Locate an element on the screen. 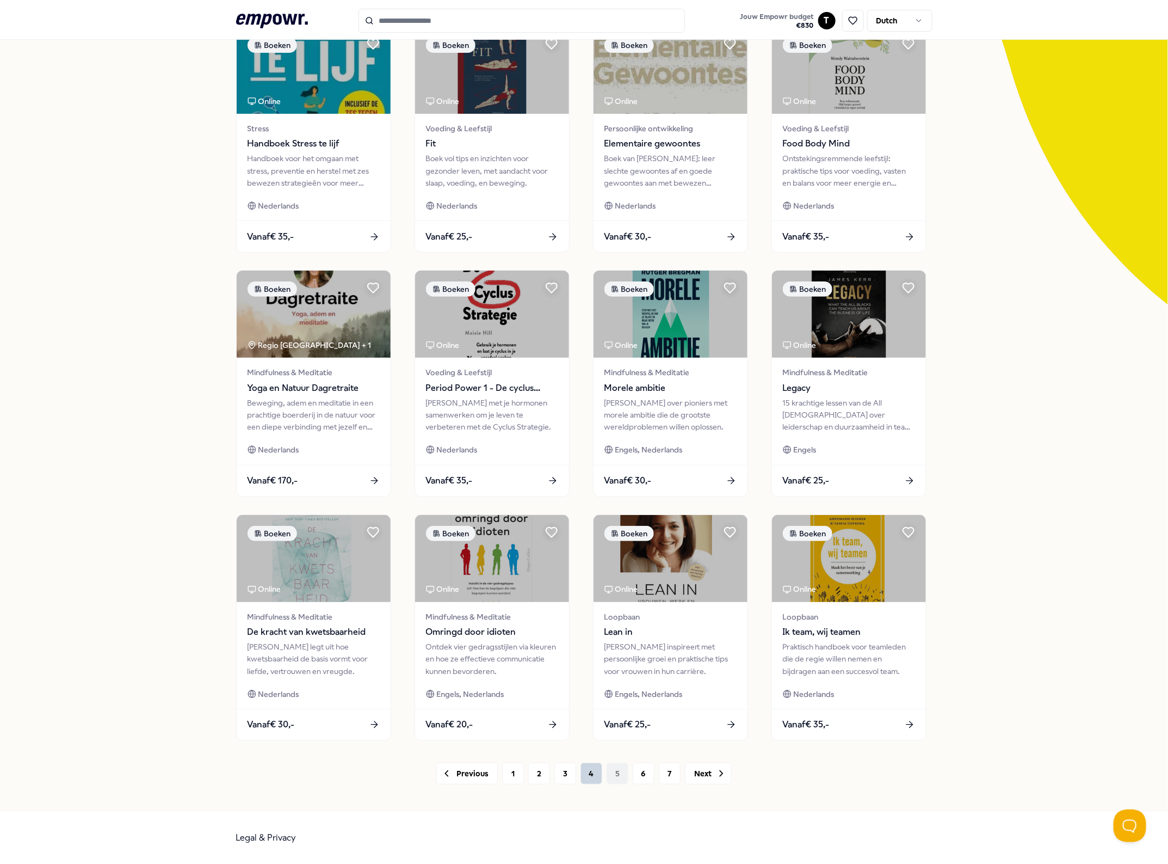 Image resolution: width=1168 pixels, height=864 pixels. a: package imageBoekenOnlineMindfulness & MeditatieLegacy15 krachtige lessen van de All [DEMOGRAPHIC... is located at coordinates (849, 383).